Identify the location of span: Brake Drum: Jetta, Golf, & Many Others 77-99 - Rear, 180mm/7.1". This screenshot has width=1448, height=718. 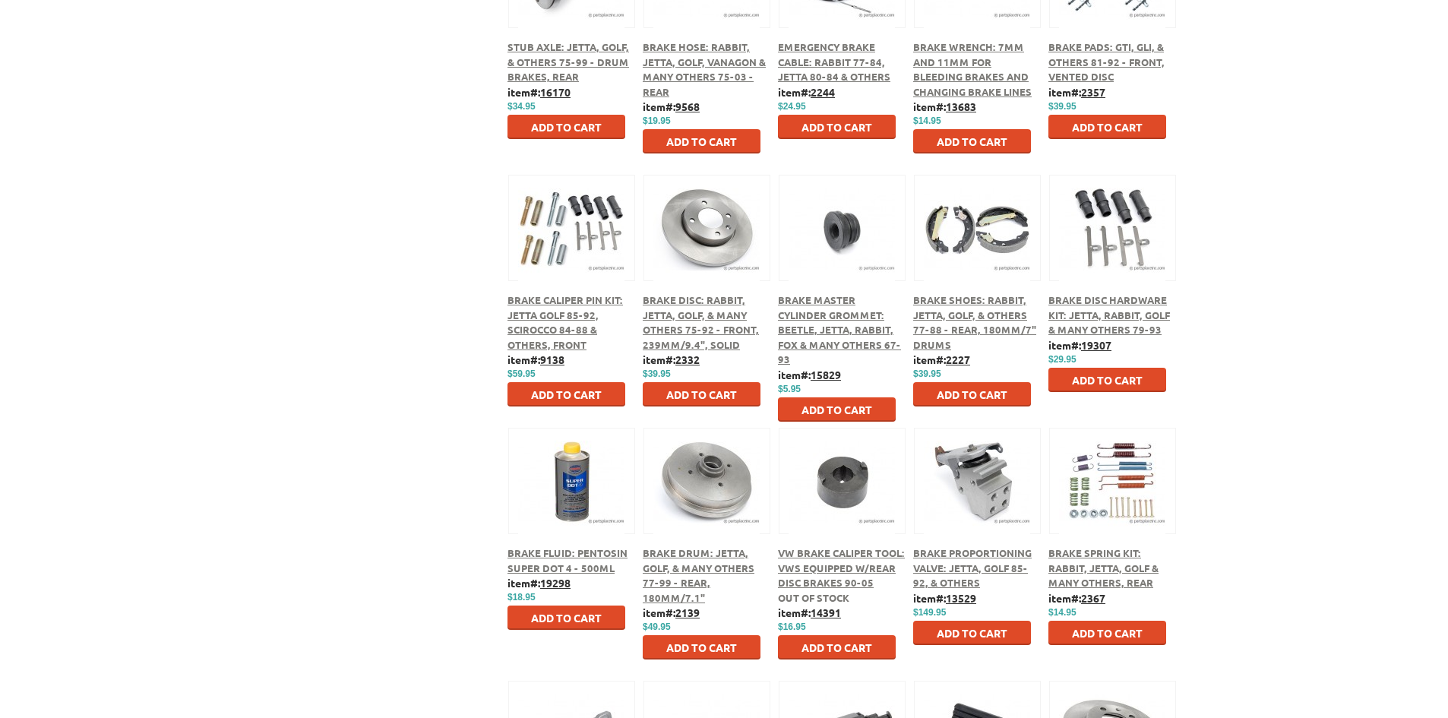
(698, 575).